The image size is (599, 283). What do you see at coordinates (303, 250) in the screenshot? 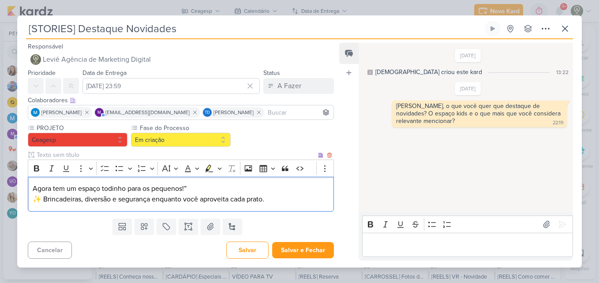
I see `button: Salvar e Fechar` at bounding box center [303, 250].